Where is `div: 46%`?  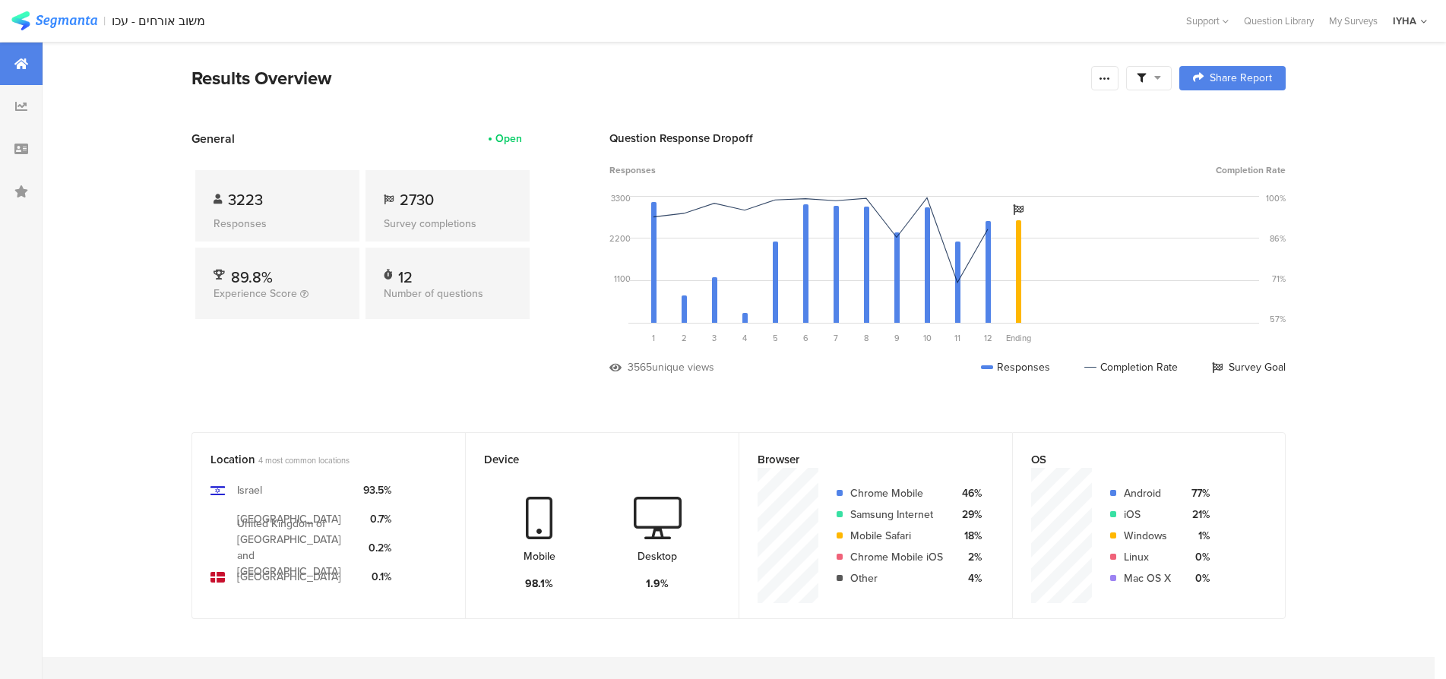
div: 46% is located at coordinates (968, 493).